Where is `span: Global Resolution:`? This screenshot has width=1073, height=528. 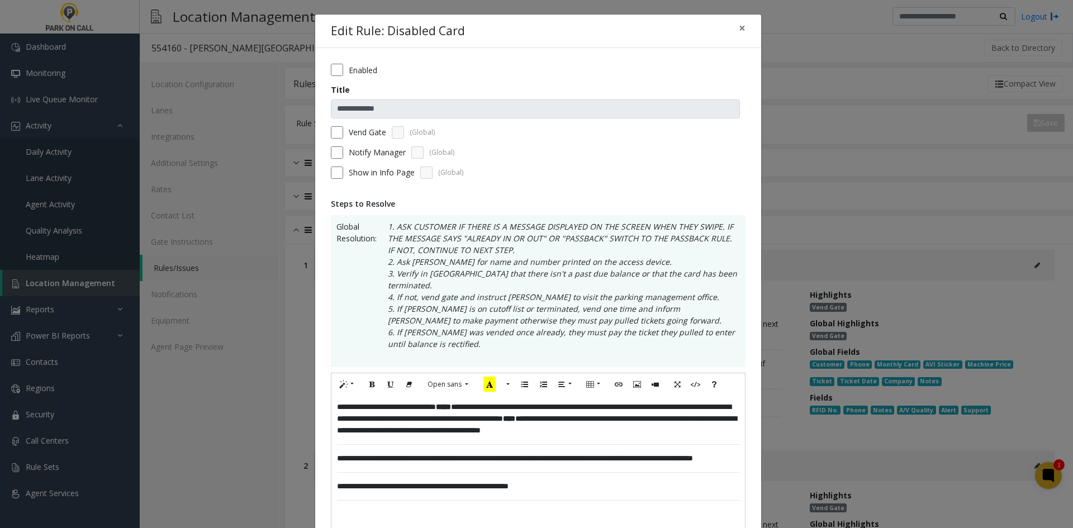 span: Global Resolution: is located at coordinates (357, 291).